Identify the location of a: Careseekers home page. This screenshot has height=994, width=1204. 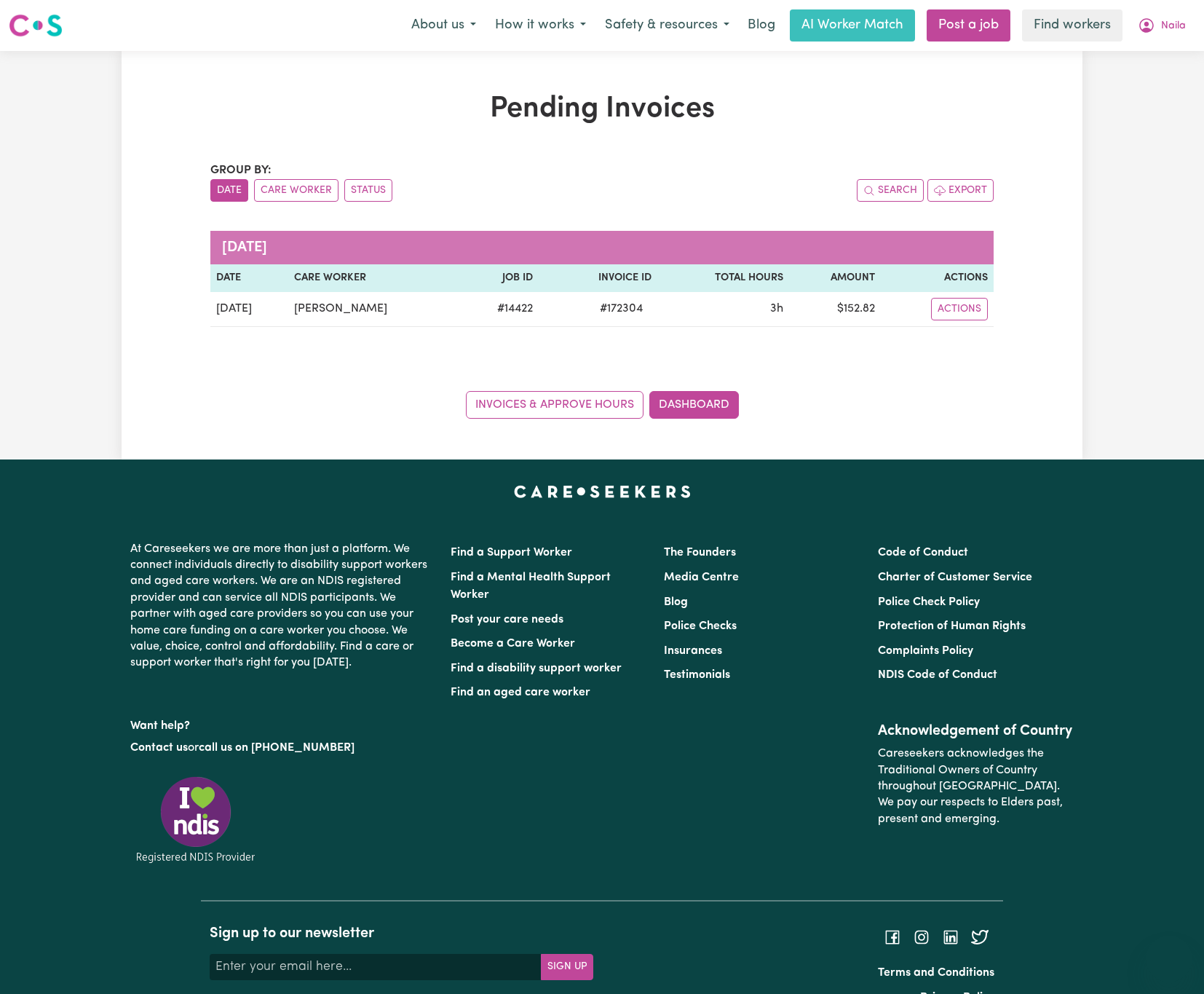
(602, 491).